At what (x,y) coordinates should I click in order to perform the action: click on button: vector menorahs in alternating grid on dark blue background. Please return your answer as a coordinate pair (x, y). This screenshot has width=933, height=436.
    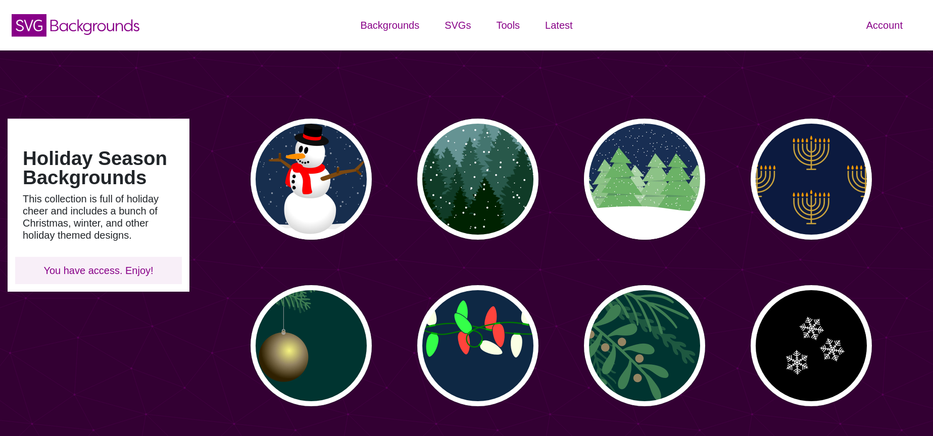
    Looking at the image, I should click on (811, 179).